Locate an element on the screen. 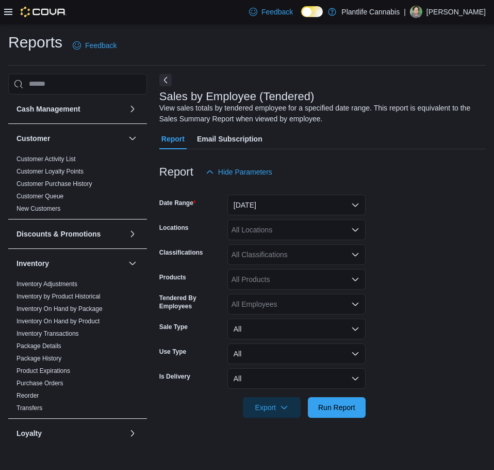 The width and height of the screenshot is (494, 470). span: Customer Loyalty Points is located at coordinates (50, 171).